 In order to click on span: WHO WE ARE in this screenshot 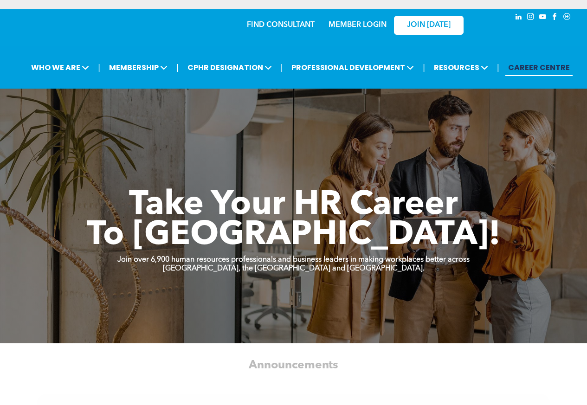, I will do `click(60, 67)`.